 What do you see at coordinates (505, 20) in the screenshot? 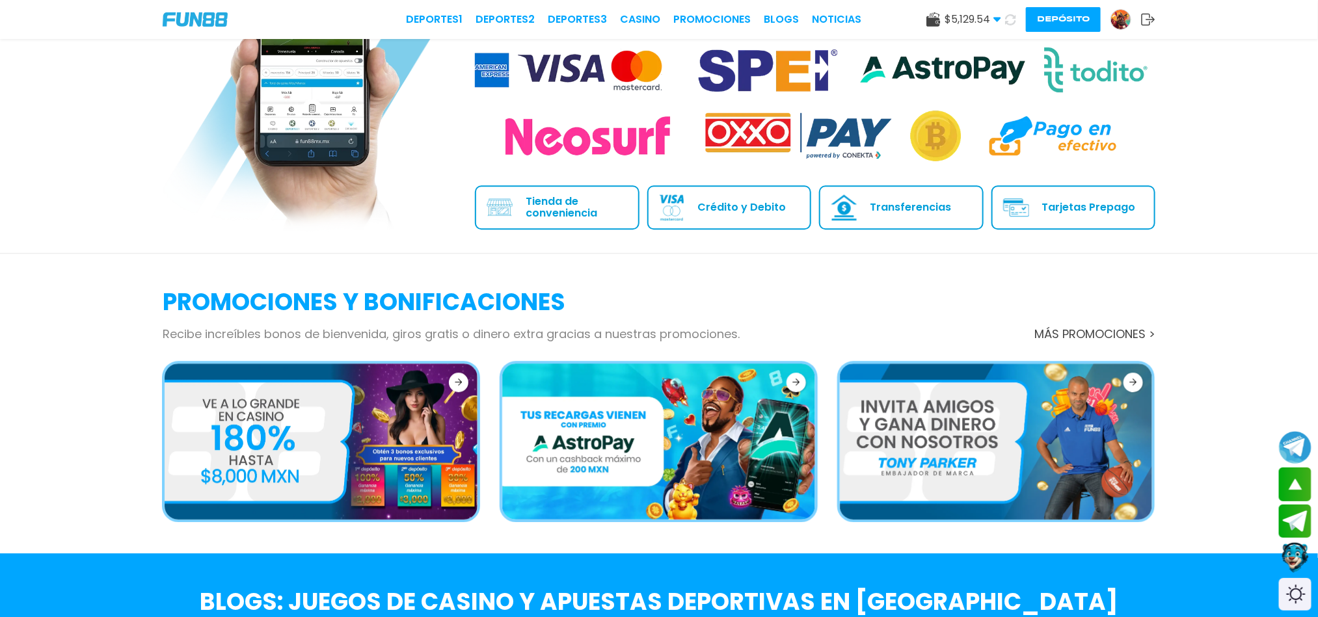
I see `a: Deportes2` at bounding box center [505, 20].